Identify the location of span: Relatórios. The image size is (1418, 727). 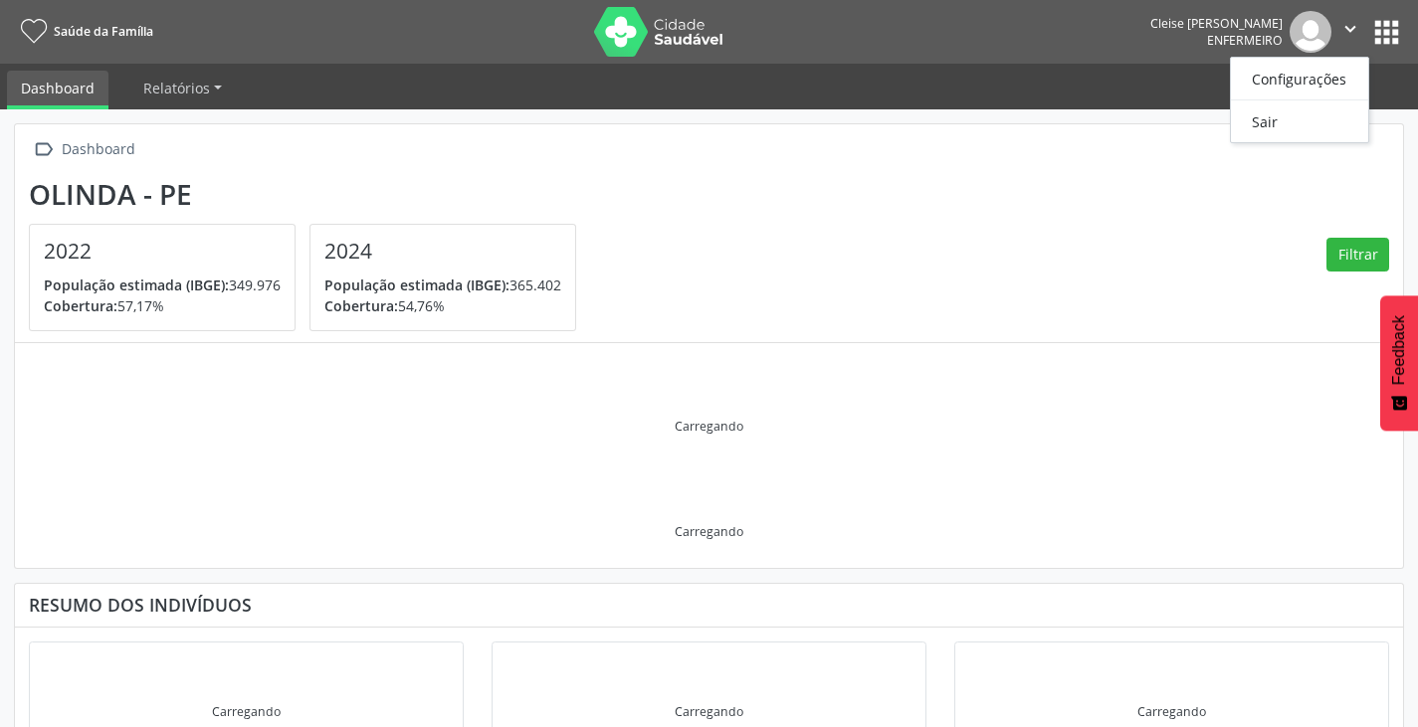
(176, 88).